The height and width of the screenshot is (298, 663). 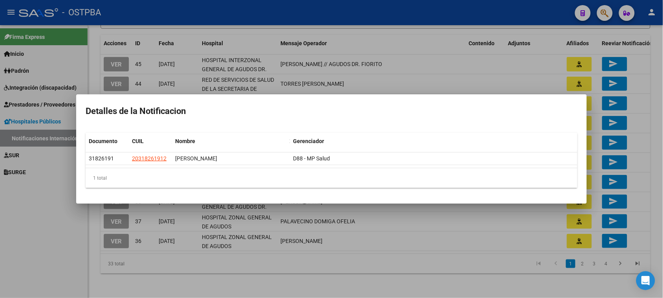 I want to click on span: CUIL, so click(x=138, y=141).